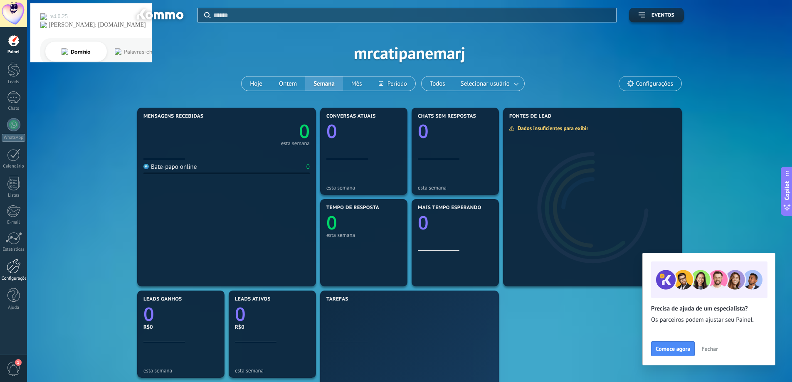  What do you see at coordinates (673, 349) in the screenshot?
I see `span: Comece agora` at bounding box center [673, 349].